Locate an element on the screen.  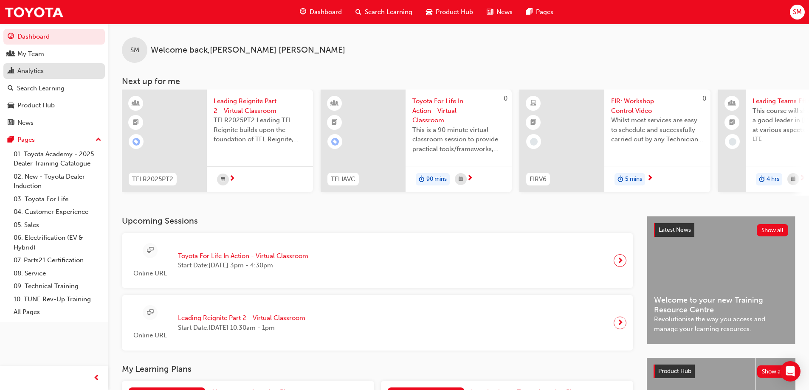
span: FIRV6 is located at coordinates (538, 179).